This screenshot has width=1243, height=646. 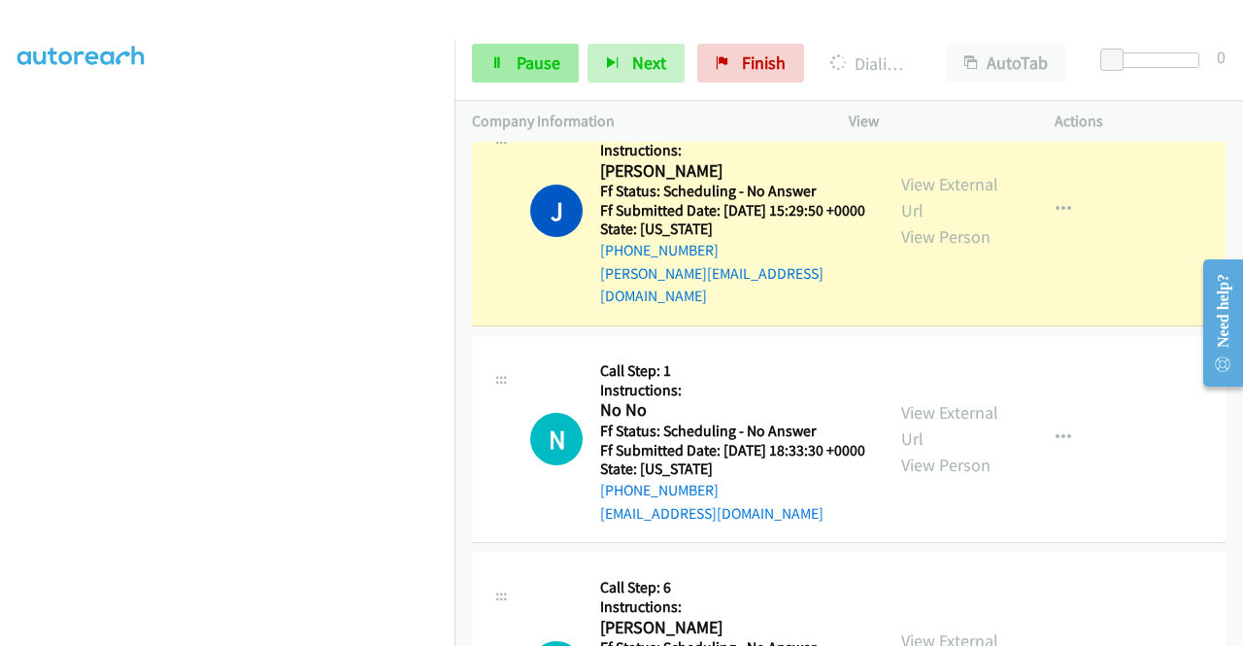 What do you see at coordinates (556, 439) in the screenshot?
I see `div: The call is yet to be attempted` at bounding box center [556, 439].